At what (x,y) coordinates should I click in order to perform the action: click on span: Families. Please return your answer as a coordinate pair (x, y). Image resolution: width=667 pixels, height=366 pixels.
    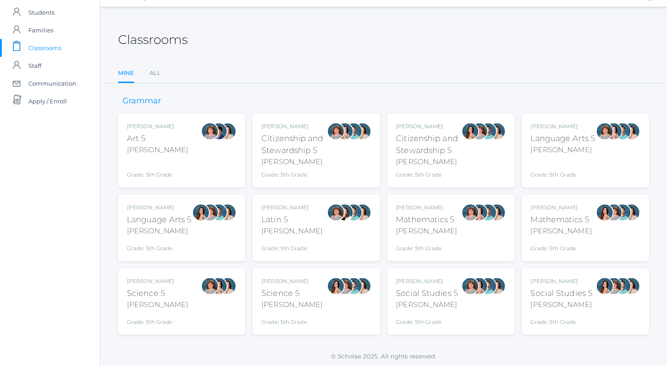
    Looking at the image, I should click on (41, 30).